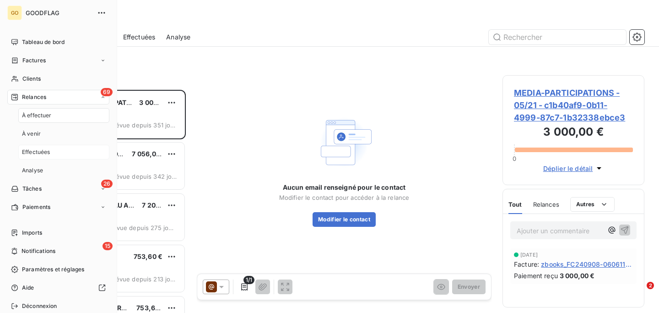 The height and width of the screenshot is (313, 659). What do you see at coordinates (592, 204) in the screenshot?
I see `button: Autres` at bounding box center [592, 204].